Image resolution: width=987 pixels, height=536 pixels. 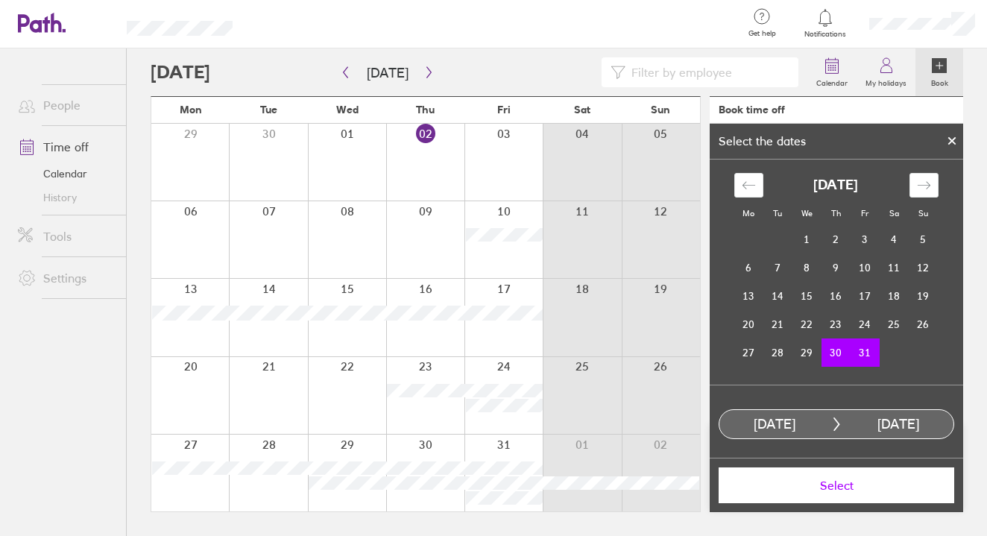 What do you see at coordinates (748, 353) in the screenshot?
I see `td: Choose Monday, October 27, 2025 as your check-in date. It’s available.` at bounding box center [748, 353].